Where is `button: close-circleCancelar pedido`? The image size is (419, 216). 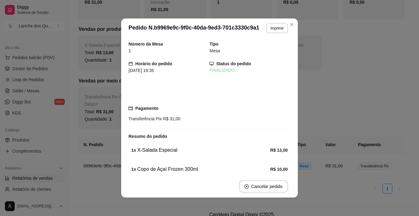 button: close-circleCancelar pedido is located at coordinates (264, 186).